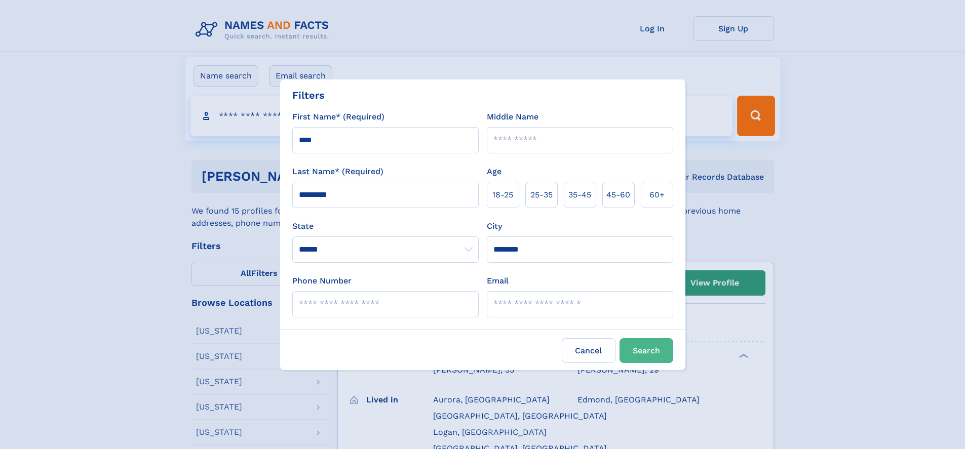 This screenshot has width=965, height=449. I want to click on span: 35‑45, so click(579, 195).